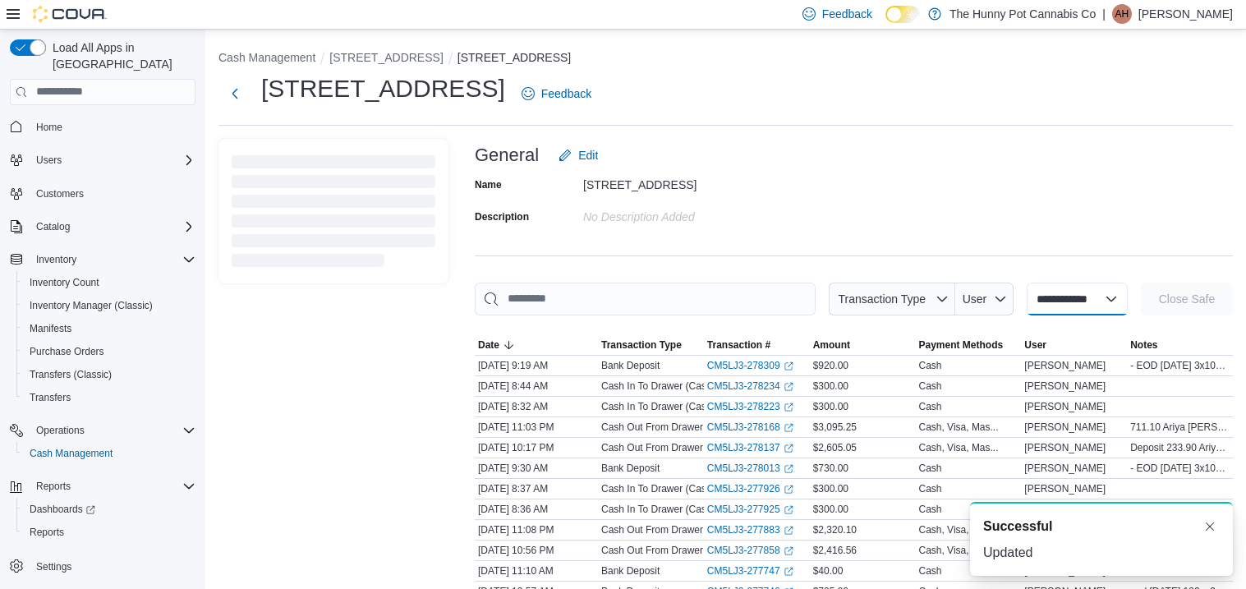  Describe the element at coordinates (71, 453) in the screenshot. I see `span: Cash Management` at that location.